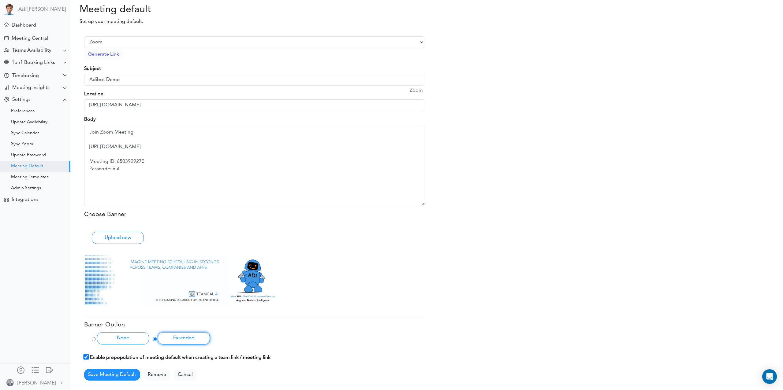  Describe the element at coordinates (25, 76) in the screenshot. I see `div: Timeboxing` at that location.